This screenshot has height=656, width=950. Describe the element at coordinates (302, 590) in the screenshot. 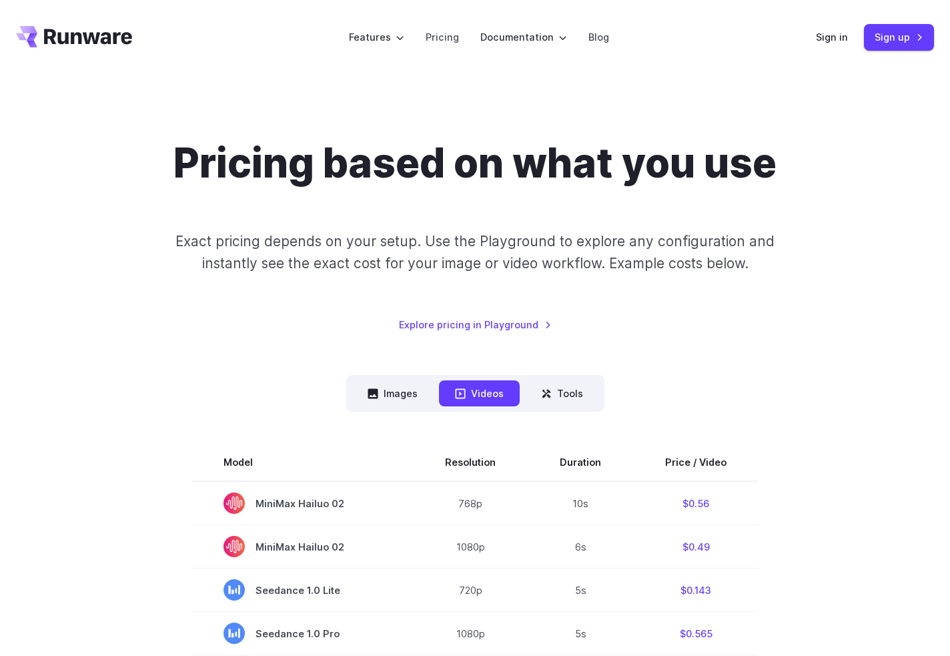

I see `span: Seedance 1.0 Lite` at that location.